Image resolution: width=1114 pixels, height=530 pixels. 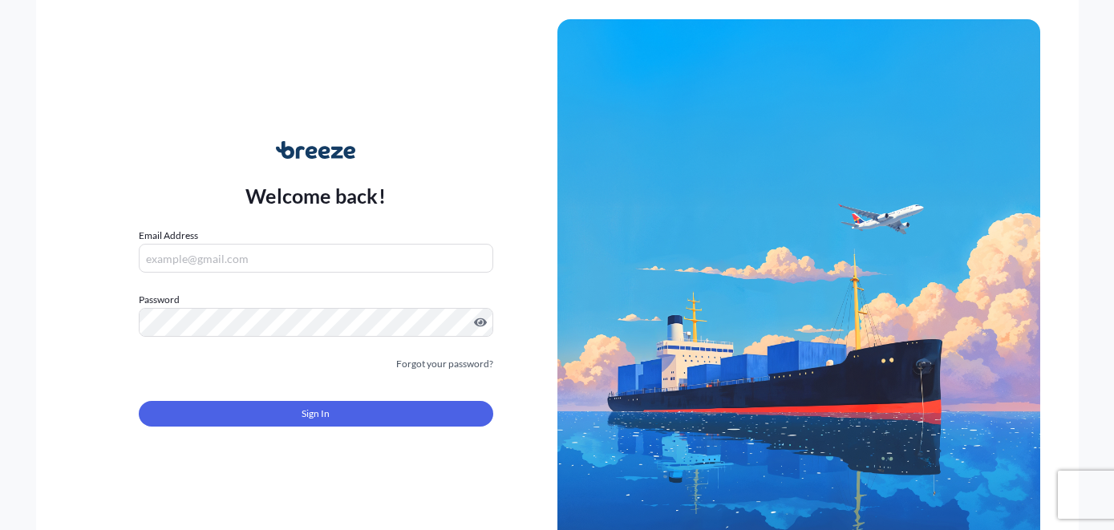 What do you see at coordinates (316, 258) in the screenshot?
I see `input: example@gmail.com` at bounding box center [316, 258].